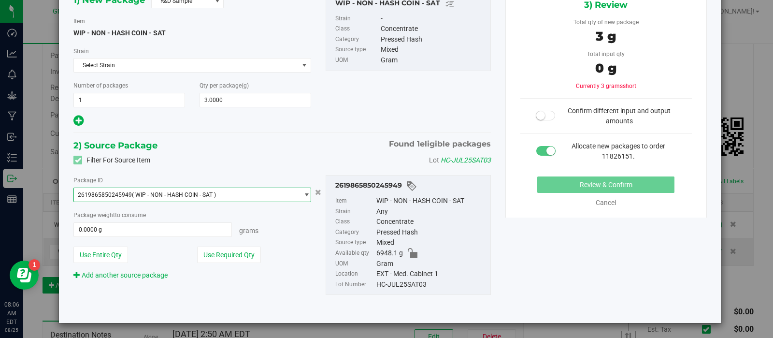  Describe the element at coordinates (355, 285) in the screenshot. I see `label: Lot Number` at that location.